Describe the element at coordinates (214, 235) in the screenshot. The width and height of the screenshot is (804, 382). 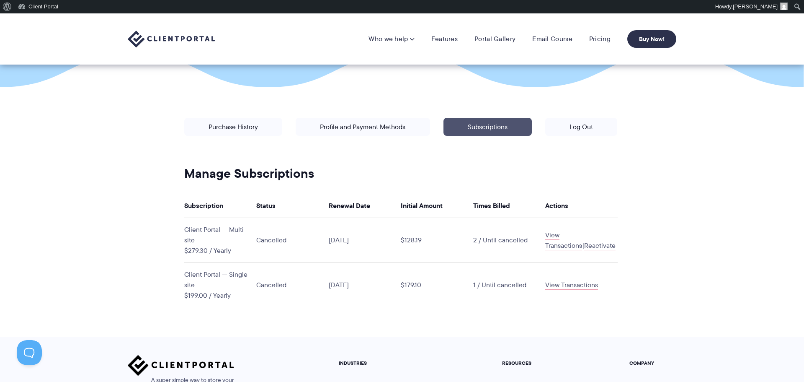
I see `span: Client Portal — Multi site` at that location.